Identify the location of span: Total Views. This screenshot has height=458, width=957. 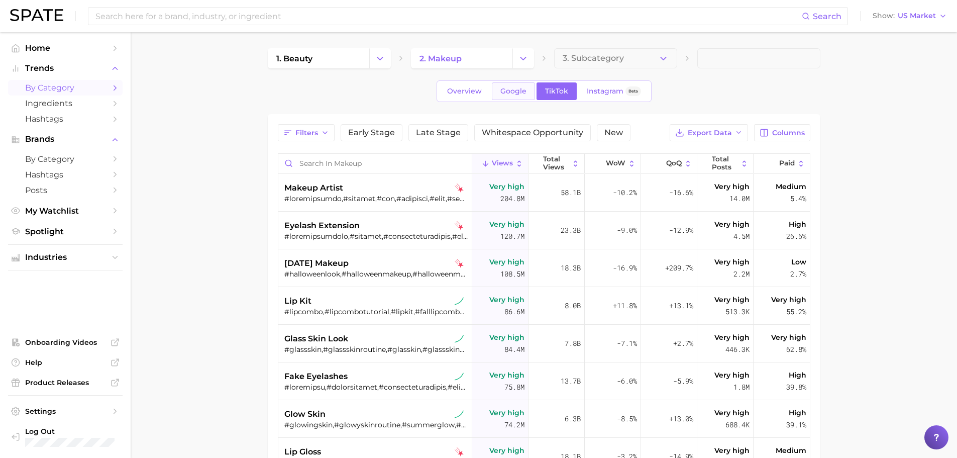
(556, 163).